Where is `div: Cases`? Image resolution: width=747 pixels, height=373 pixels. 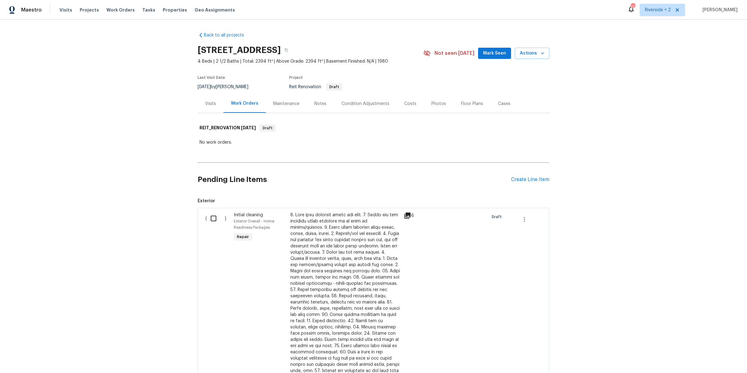 div: Cases is located at coordinates (504, 104).